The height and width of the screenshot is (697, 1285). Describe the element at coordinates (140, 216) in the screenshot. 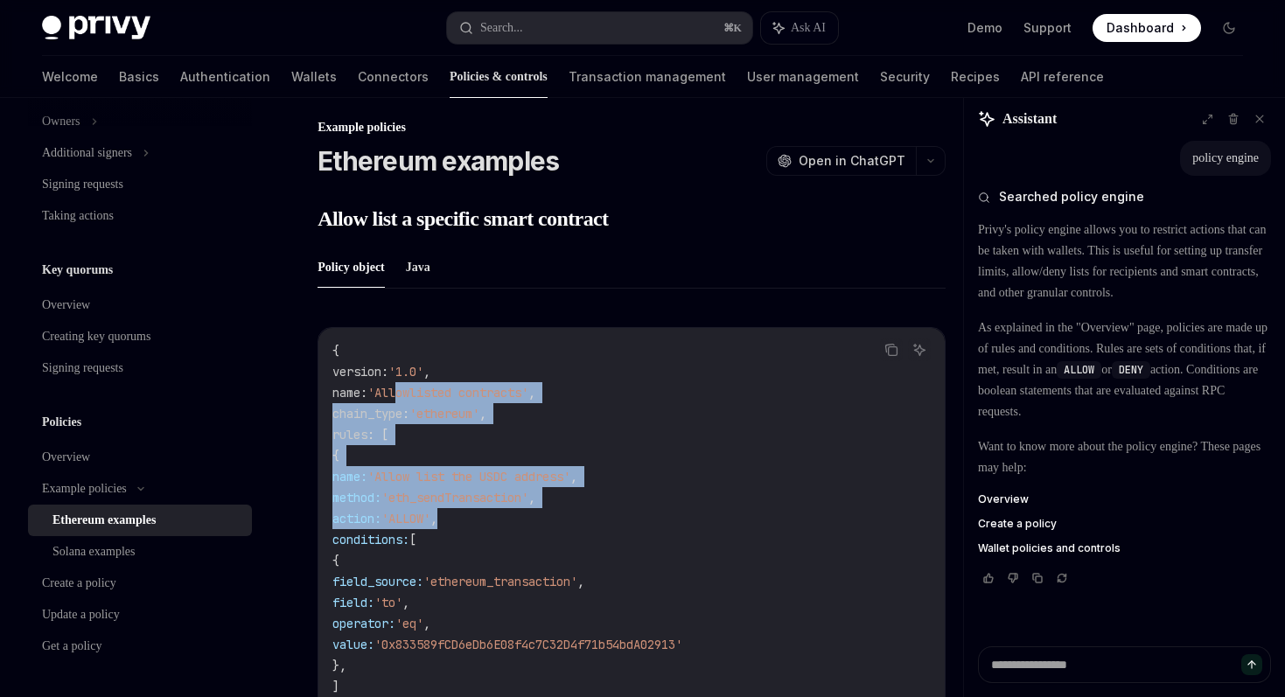

I see `a: Taking actions` at that location.